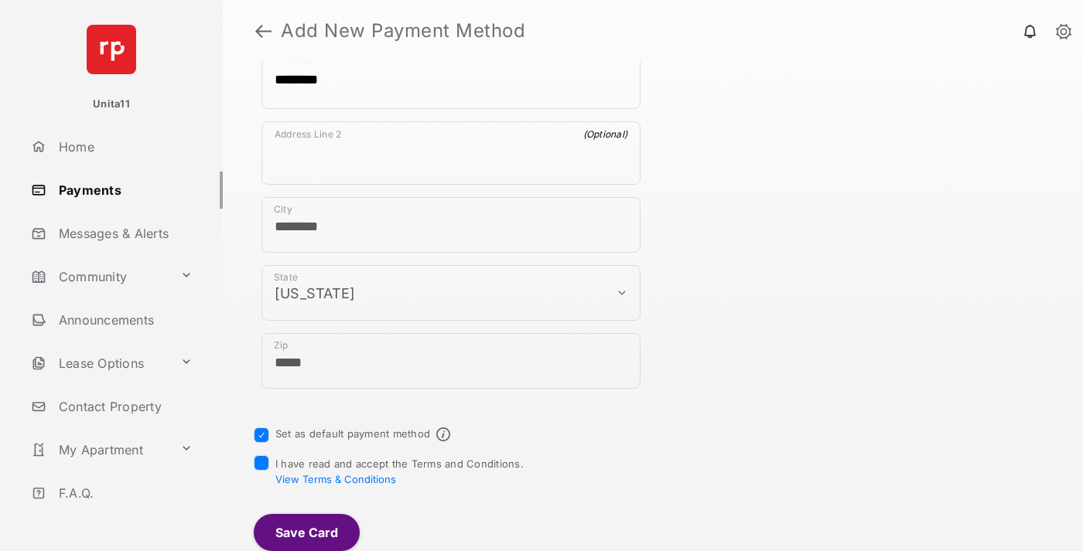 The height and width of the screenshot is (551, 1083). I want to click on a: Payments, so click(124, 190).